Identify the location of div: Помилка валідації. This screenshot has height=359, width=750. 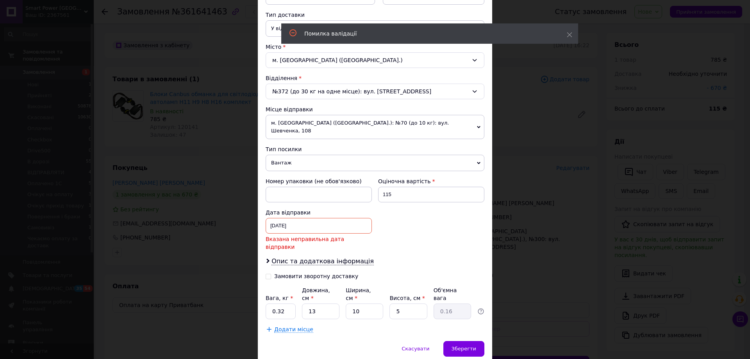
(426, 34).